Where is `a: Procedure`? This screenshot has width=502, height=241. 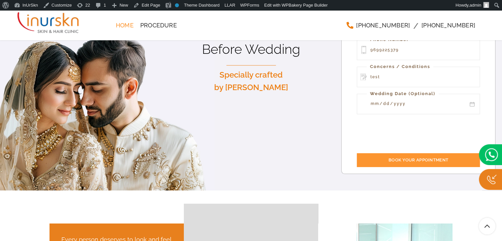
a: Procedure is located at coordinates (158, 25).